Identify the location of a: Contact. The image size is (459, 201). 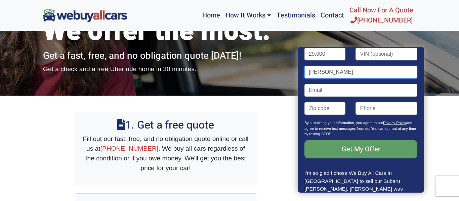
(333, 15).